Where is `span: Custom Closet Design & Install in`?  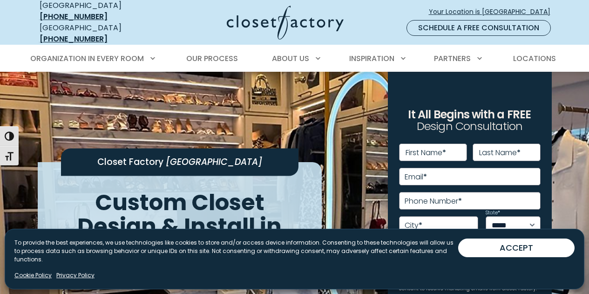 span: Custom Closet Design & Install in is located at coordinates (179, 214).